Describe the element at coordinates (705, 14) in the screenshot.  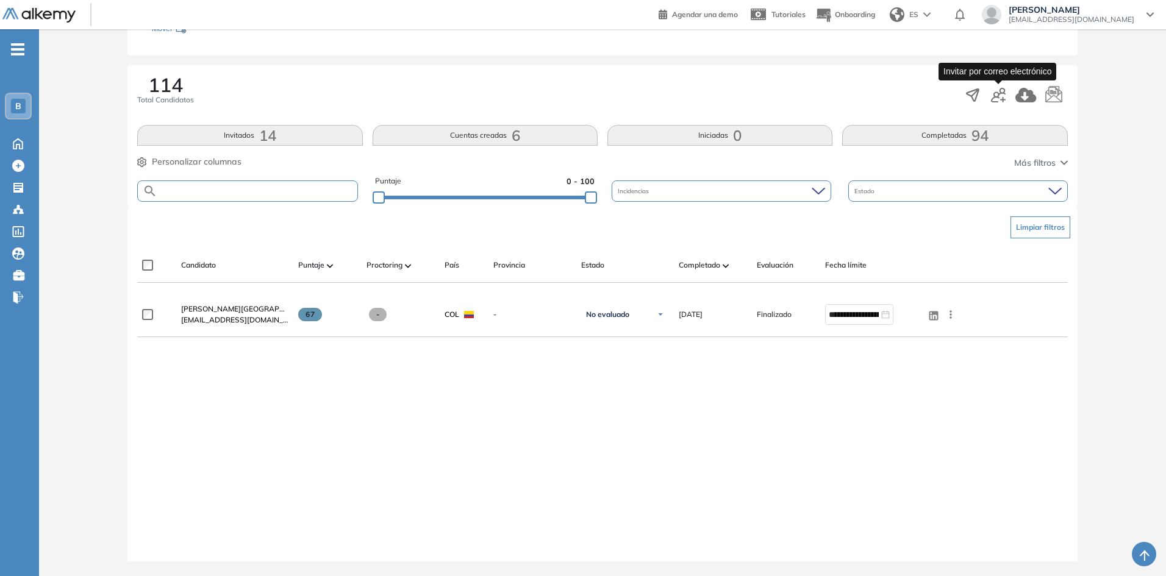
I see `span: Agendar una demo` at that location.